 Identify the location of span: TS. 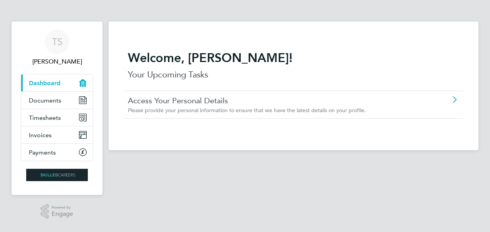
(57, 42).